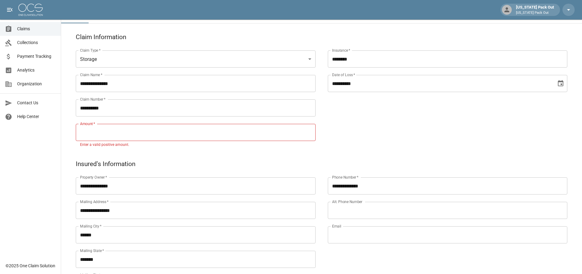 The height and width of the screenshot is (274, 582). Describe the element at coordinates (343, 74) in the screenshot. I see `label: Date of Loss` at that location.